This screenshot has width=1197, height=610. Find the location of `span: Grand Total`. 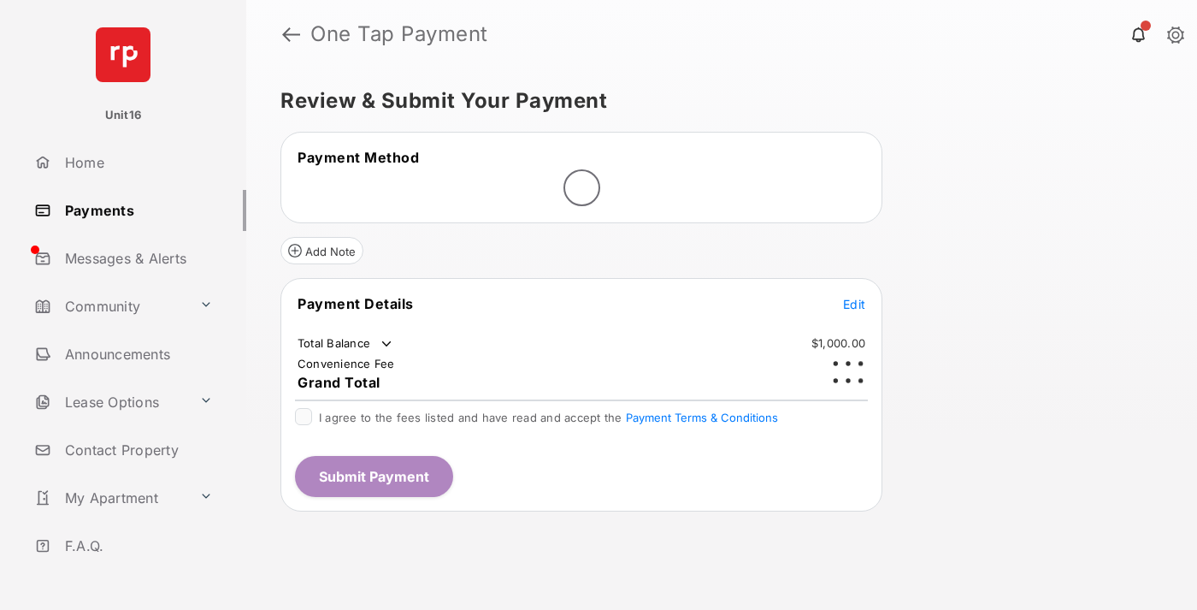

span: Grand Total is located at coordinates (339, 382).